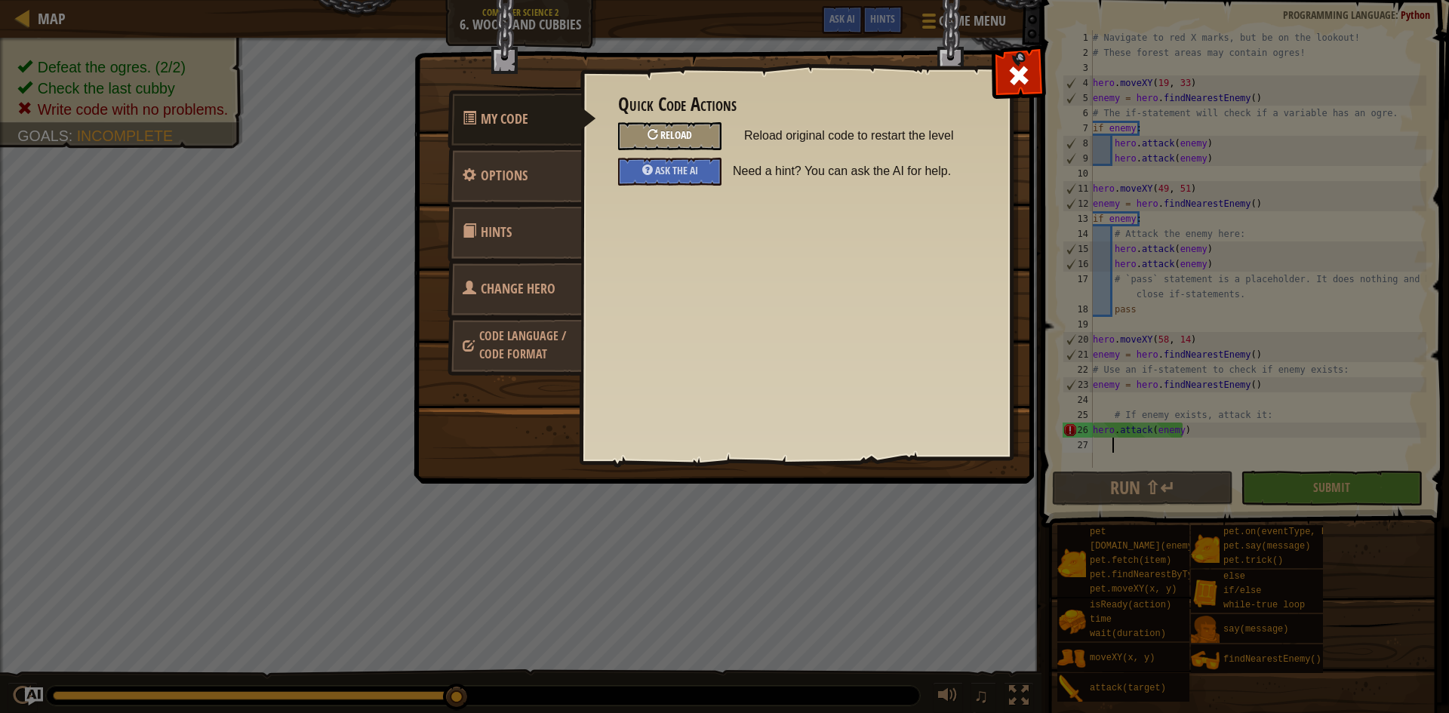 This screenshot has width=1449, height=713. Describe the element at coordinates (504, 118) in the screenshot. I see `span: Quick Code Actions` at that location.